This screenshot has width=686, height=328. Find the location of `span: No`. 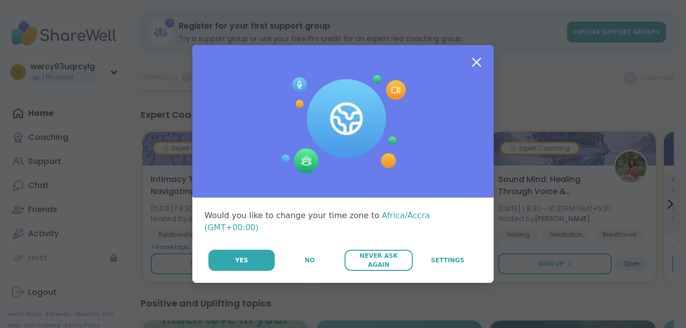

span: No is located at coordinates (310, 261).